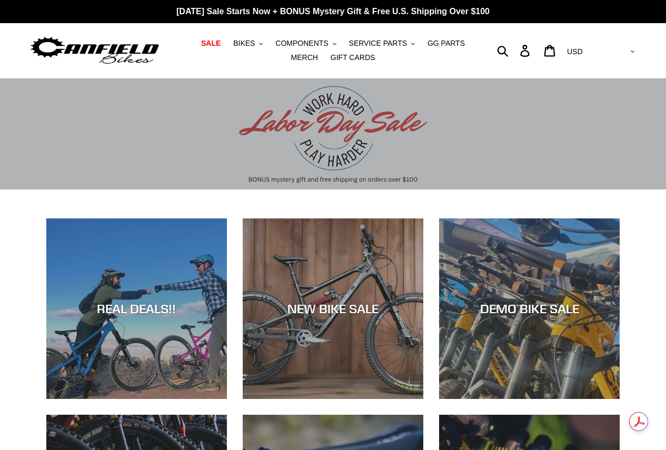 The width and height of the screenshot is (666, 450). Describe the element at coordinates (378, 43) in the screenshot. I see `span: SERVICE PARTS` at that location.